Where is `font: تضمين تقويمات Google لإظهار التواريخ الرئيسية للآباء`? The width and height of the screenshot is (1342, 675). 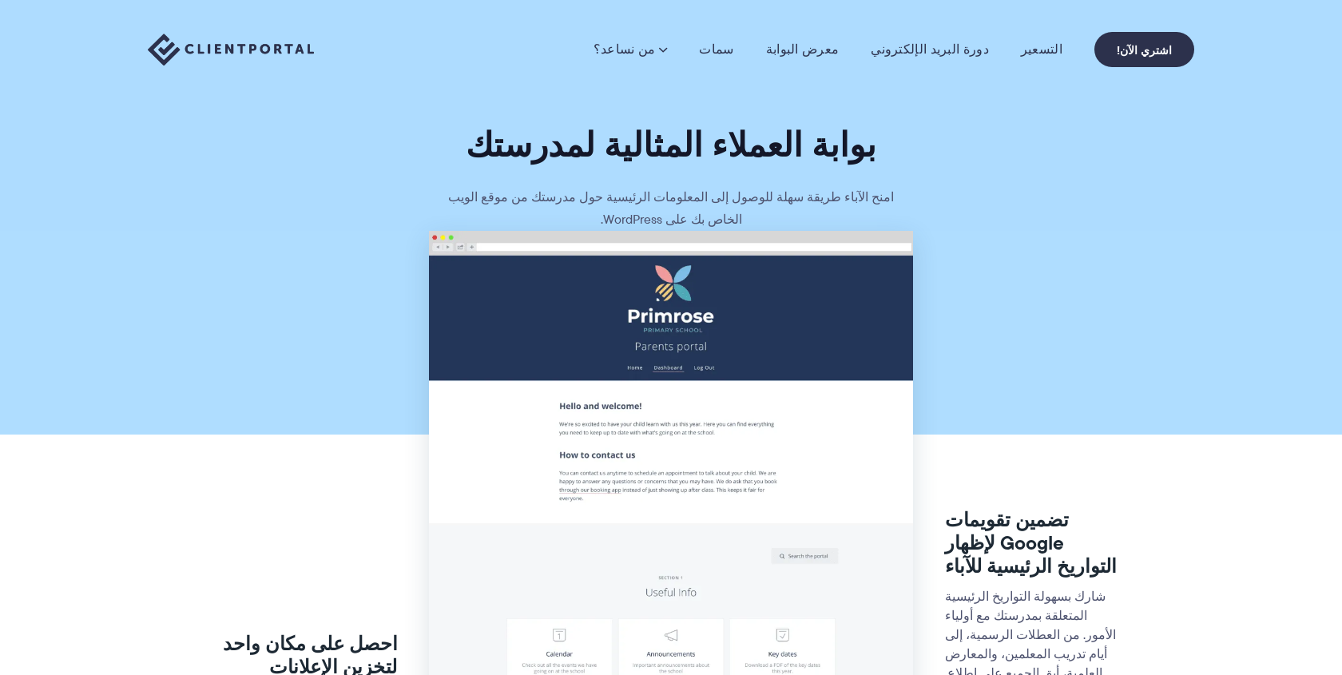 font: تضمين تقويمات Google لإظهار التواريخ الرئيسية للآباء is located at coordinates (1030, 542).